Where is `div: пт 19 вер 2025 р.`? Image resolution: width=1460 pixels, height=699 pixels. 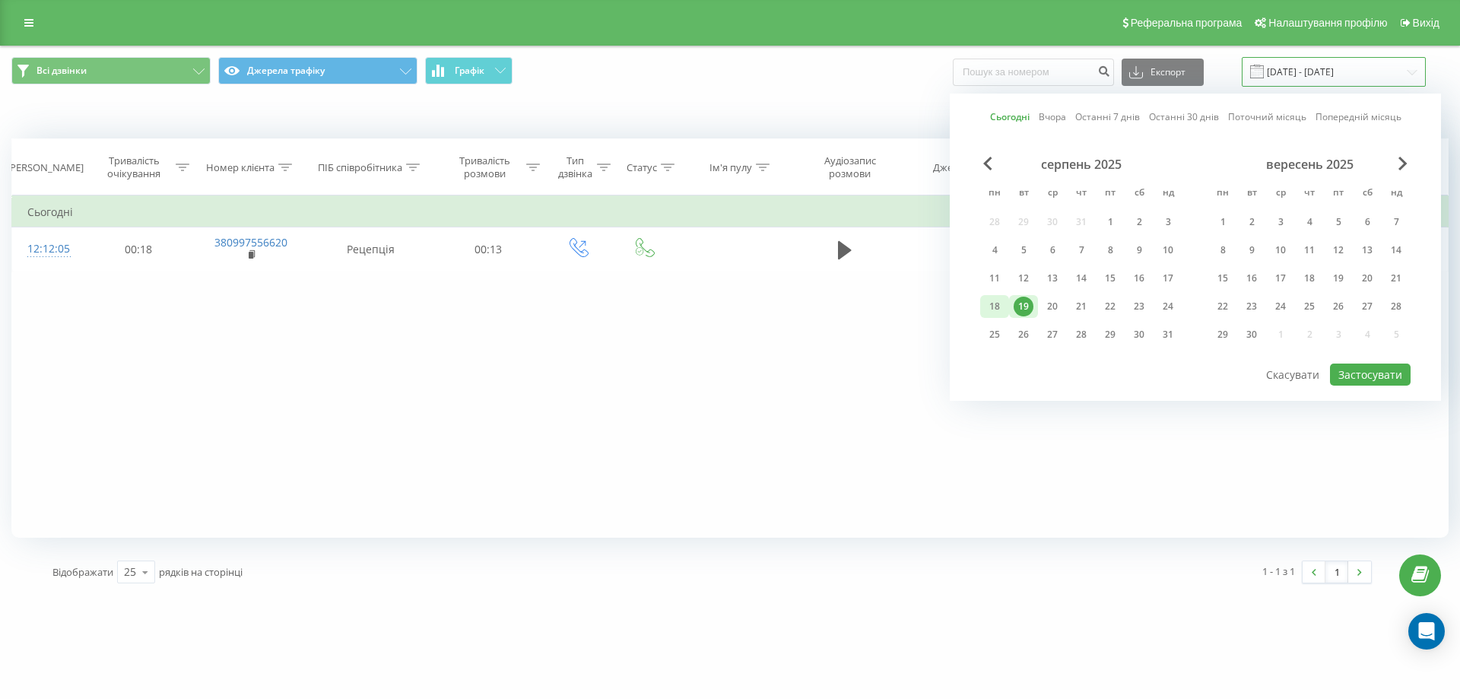
div: пт 19 вер 2025 р. is located at coordinates (1338, 278).